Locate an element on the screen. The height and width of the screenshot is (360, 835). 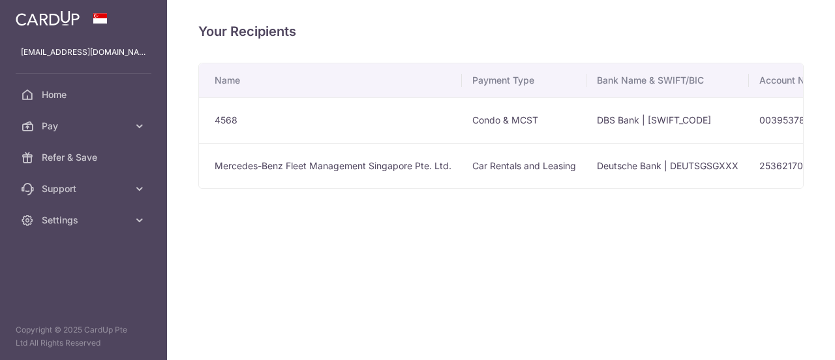
td: 0039537824 is located at coordinates (788, 120).